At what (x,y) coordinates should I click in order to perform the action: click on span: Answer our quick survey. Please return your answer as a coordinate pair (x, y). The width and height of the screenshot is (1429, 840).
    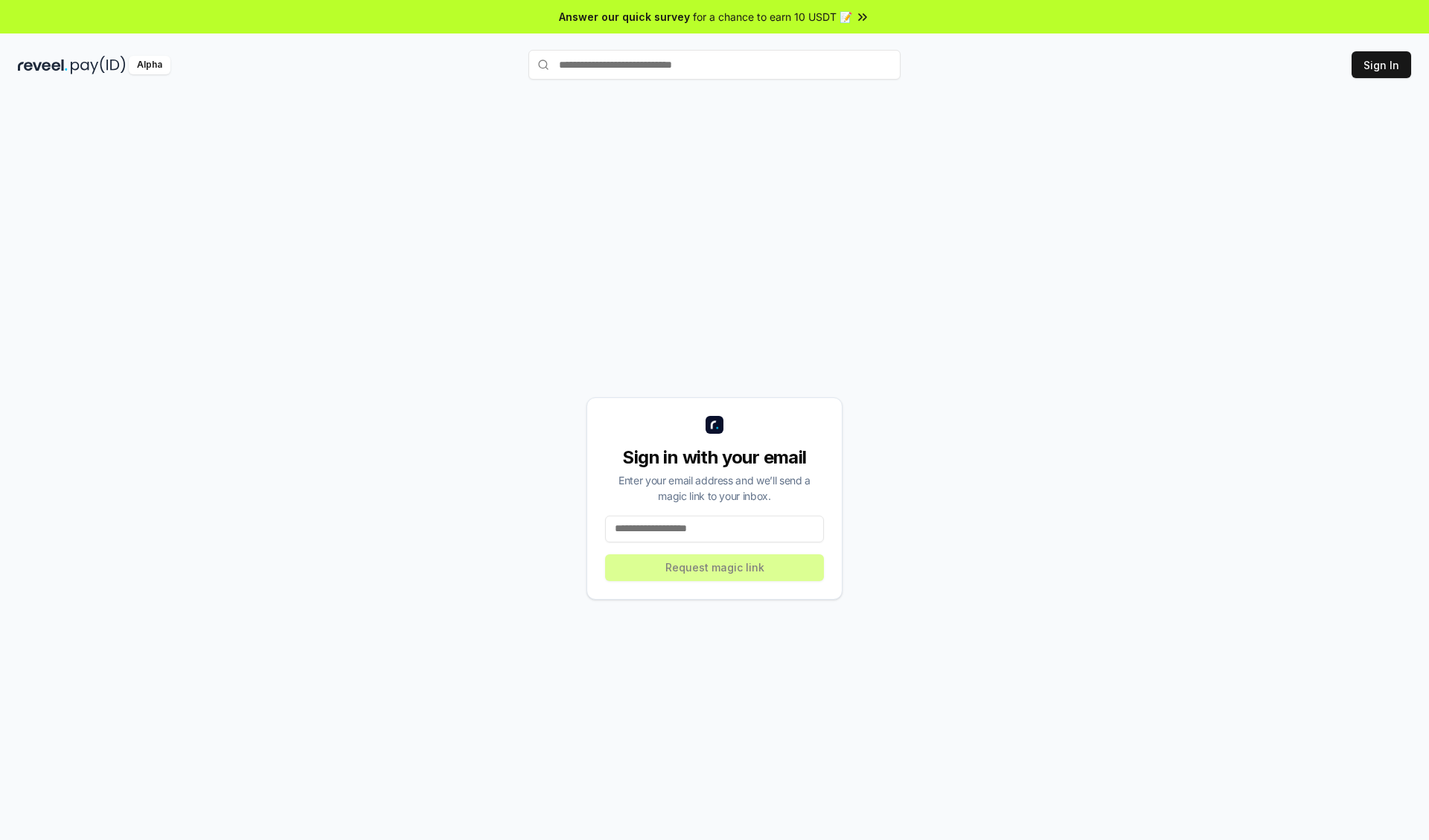
    Looking at the image, I should click on (625, 17).